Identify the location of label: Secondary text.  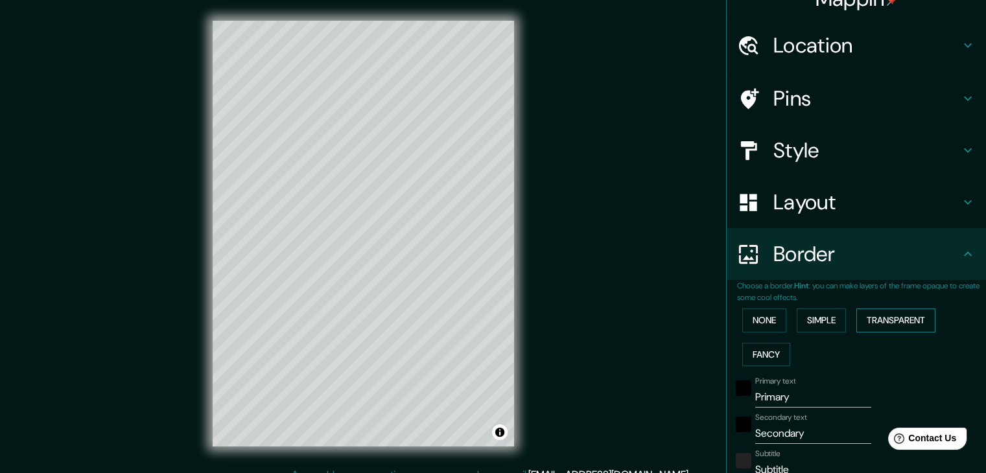
(782, 418).